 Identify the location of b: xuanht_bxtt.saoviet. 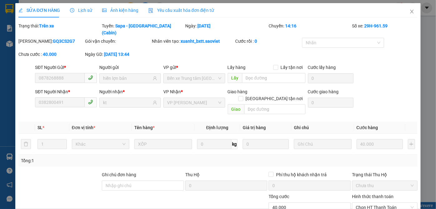
(200, 41).